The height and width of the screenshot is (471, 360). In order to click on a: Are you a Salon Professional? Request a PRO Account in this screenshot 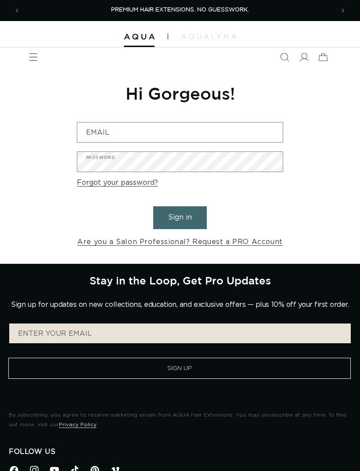, I will do `click(180, 242)`.